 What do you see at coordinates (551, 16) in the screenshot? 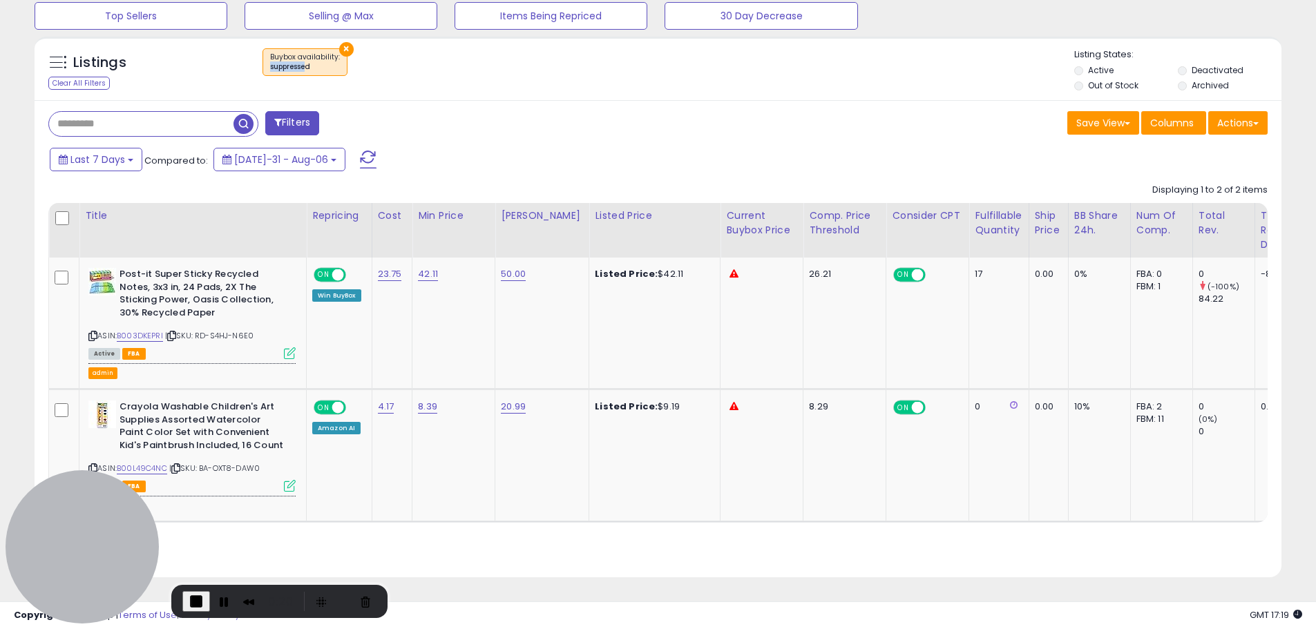
I see `button: Items Being Repriced` at bounding box center [551, 16].